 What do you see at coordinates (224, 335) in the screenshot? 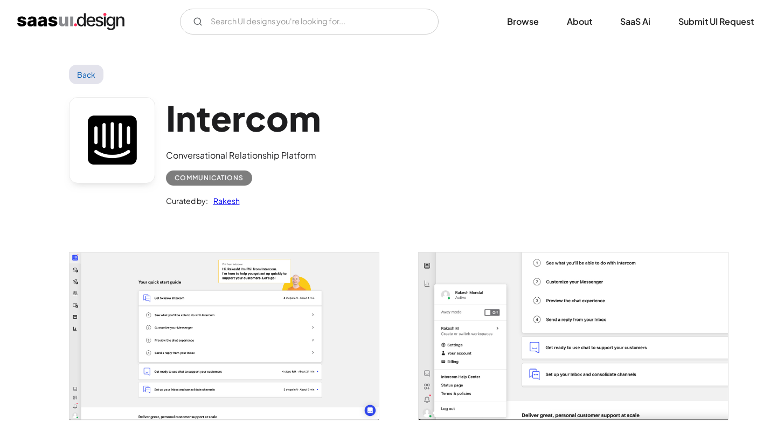
I see `img: 6016bb54eaca0a2176620638_Intercom-home.jpg` at bounding box center [224, 335].